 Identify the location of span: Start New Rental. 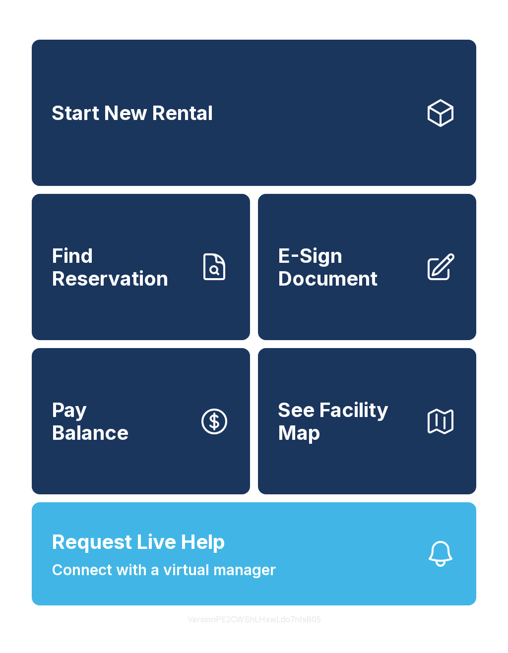
(132, 113).